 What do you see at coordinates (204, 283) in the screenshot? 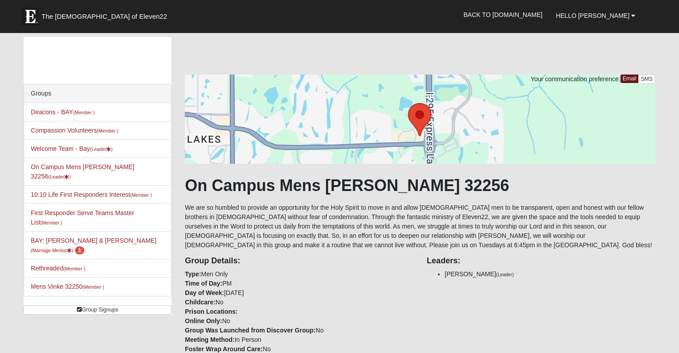
I see `strong: Time of Day:` at bounding box center [204, 283].